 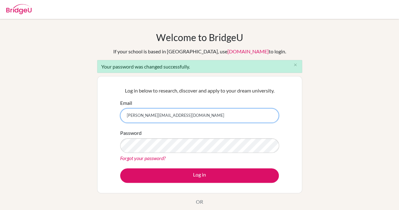 What do you see at coordinates (199, 91) in the screenshot?
I see `p: Log in below to research, discover and apply to your dream university.` at bounding box center [199, 91].